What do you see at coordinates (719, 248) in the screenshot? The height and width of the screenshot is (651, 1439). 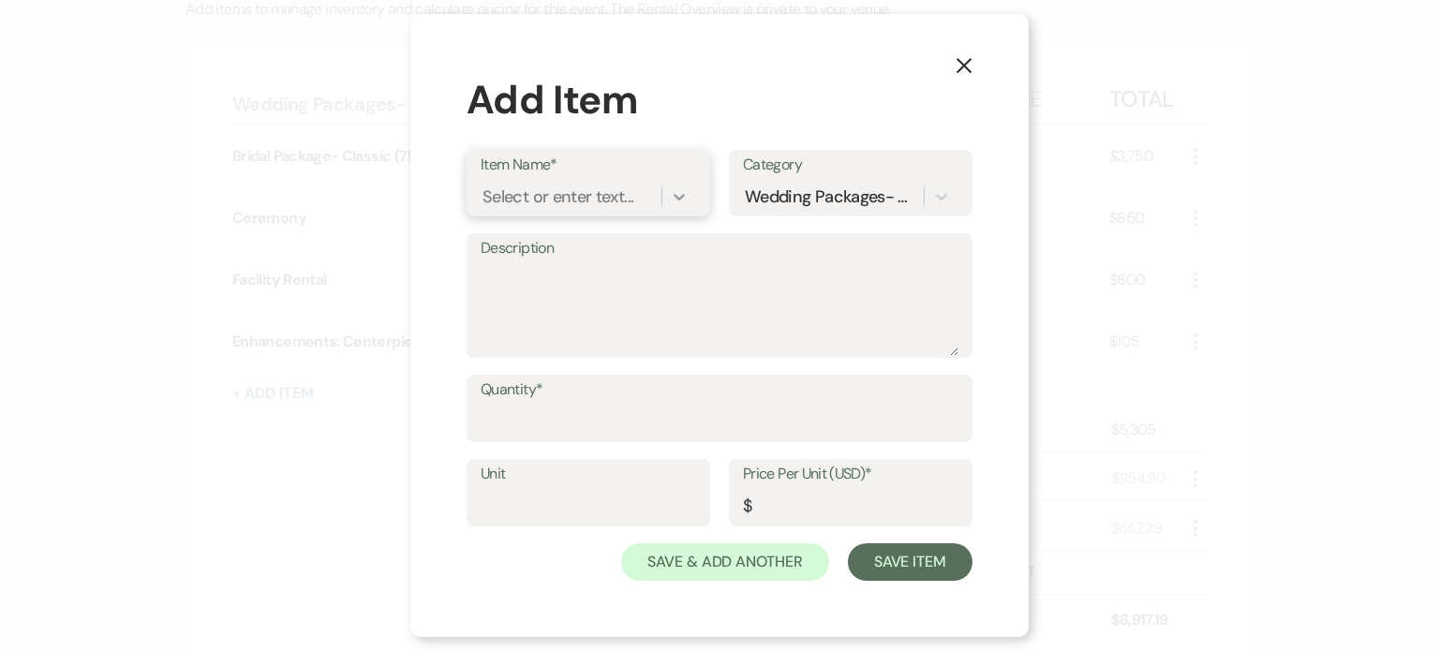 I see `label: Description` at bounding box center [719, 248].